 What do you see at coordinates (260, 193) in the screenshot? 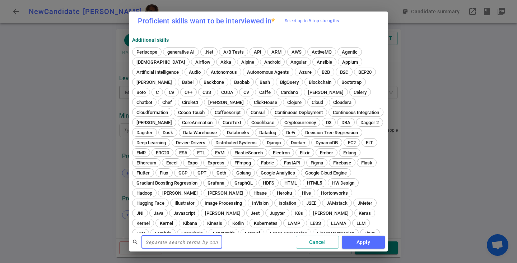
I see `span: Hbase` at bounding box center [260, 193].